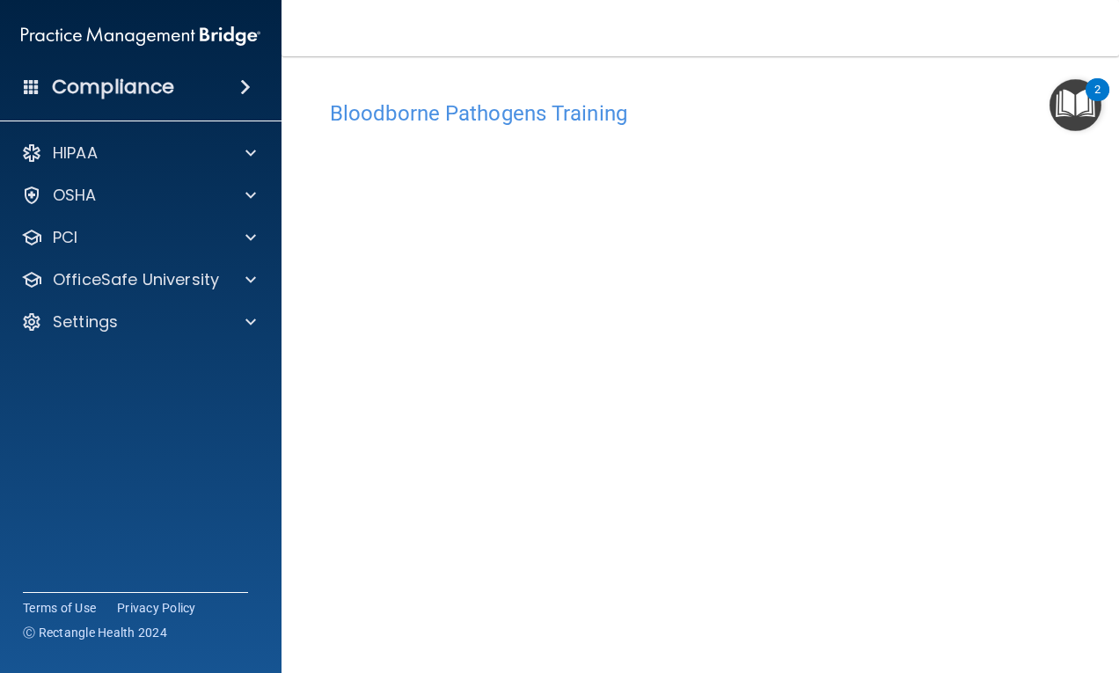  What do you see at coordinates (1075, 105) in the screenshot?
I see `button: Open Resource Center, 2 new notifications` at bounding box center [1075, 105].